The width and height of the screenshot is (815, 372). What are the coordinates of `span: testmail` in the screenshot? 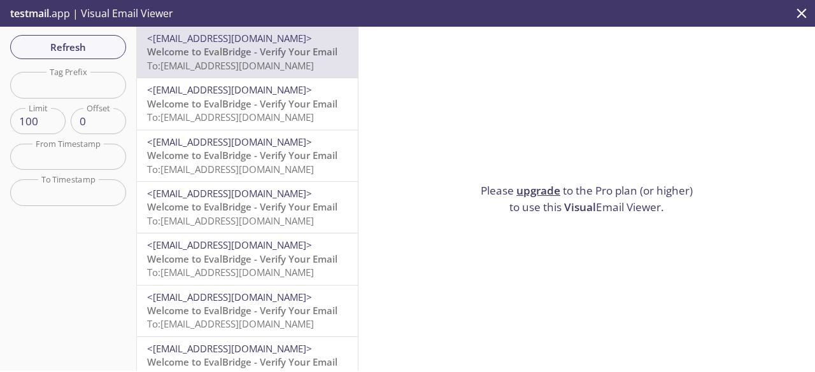 It's located at (29, 13).